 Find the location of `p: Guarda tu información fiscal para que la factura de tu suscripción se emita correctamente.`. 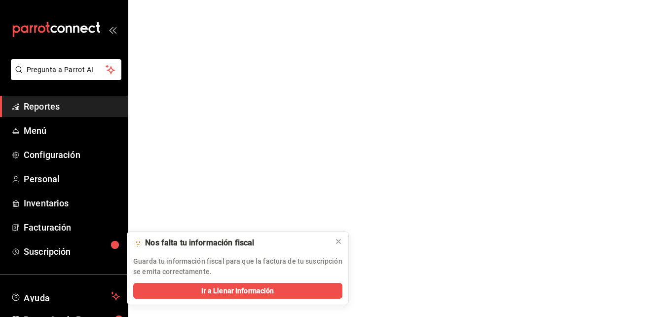

p: Guarda tu información fiscal para que la factura de tu suscripción se emita correctamente. is located at coordinates (238, 267).